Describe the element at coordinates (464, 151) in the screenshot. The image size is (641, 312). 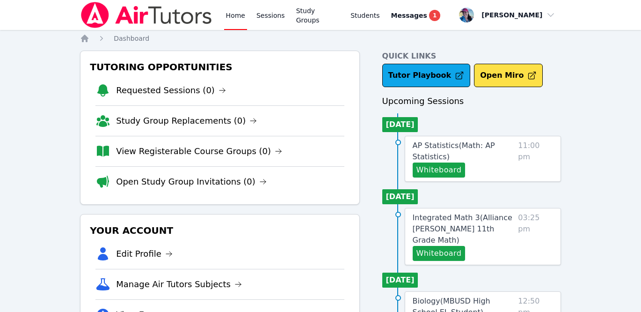
I see `a: AP Statistics(Math: AP Statistics)` at that location.